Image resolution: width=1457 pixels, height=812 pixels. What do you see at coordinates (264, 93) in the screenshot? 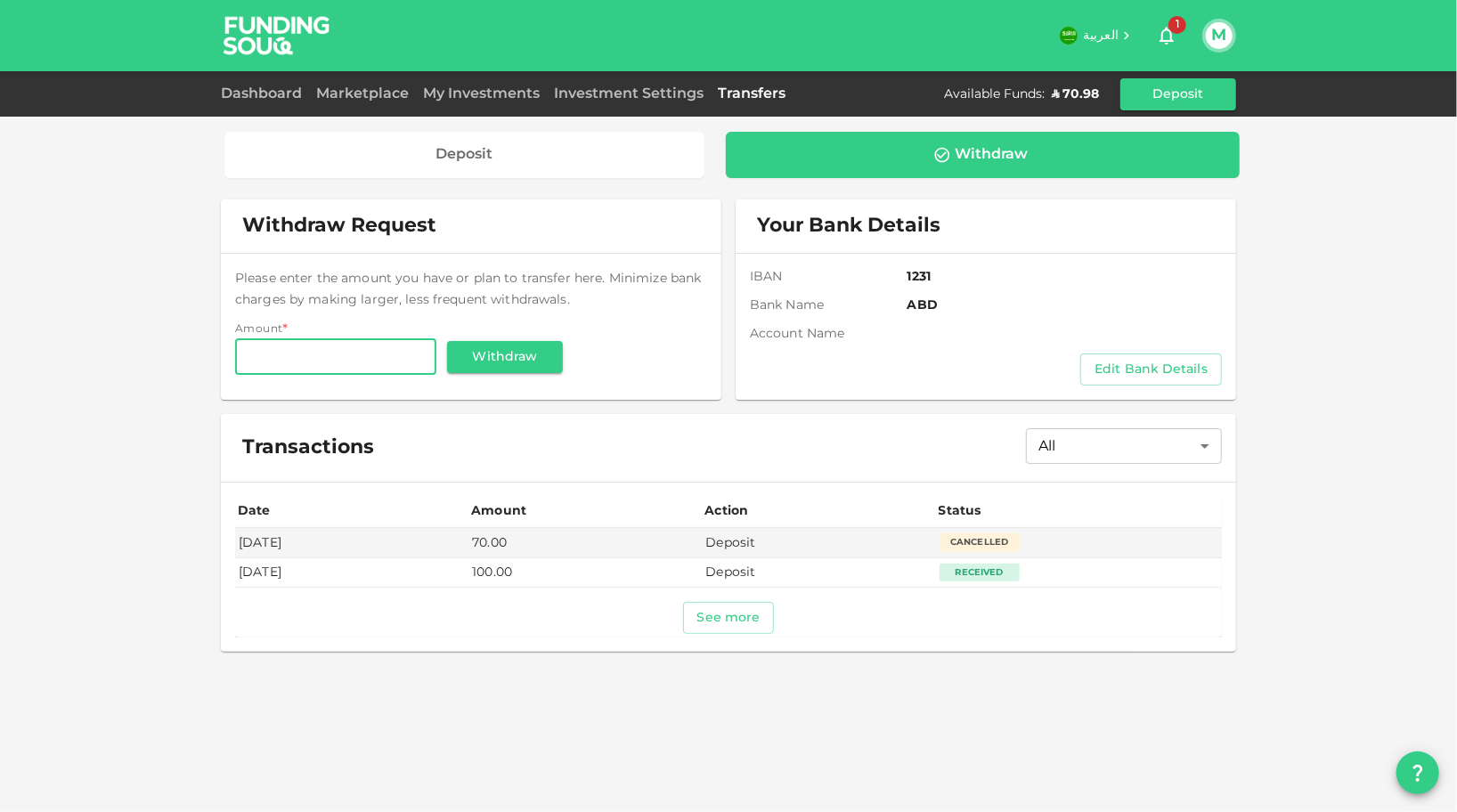
I see `a: Dashboard` at bounding box center [264, 93].